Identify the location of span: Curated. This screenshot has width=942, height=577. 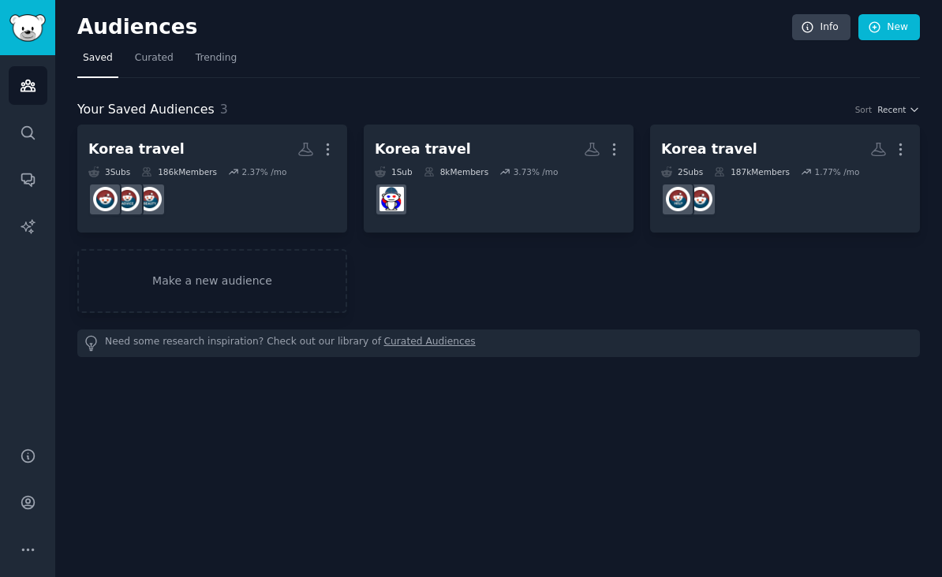
(154, 58).